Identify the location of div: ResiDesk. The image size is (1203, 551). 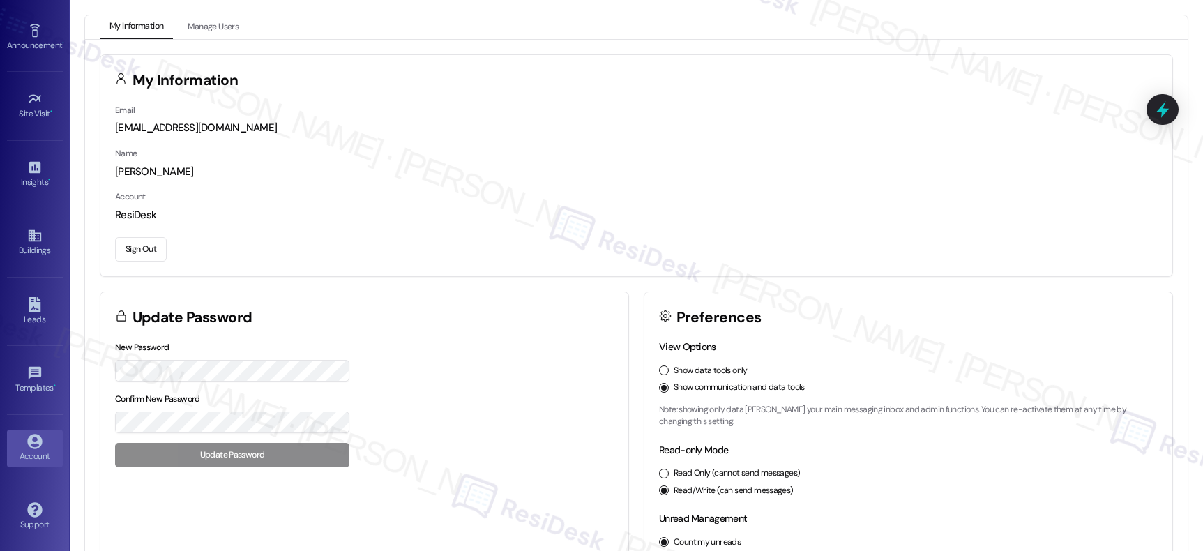
(636, 215).